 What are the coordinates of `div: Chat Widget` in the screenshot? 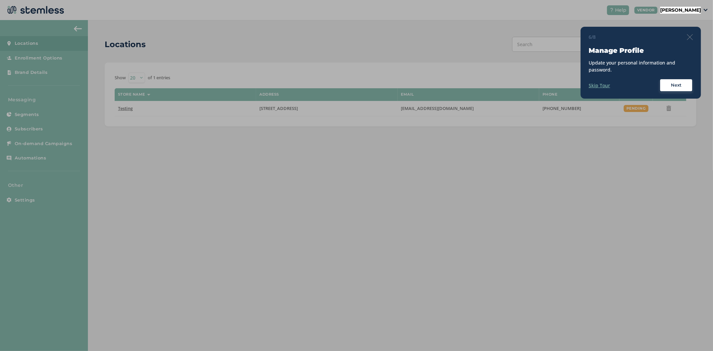 It's located at (697, 335).